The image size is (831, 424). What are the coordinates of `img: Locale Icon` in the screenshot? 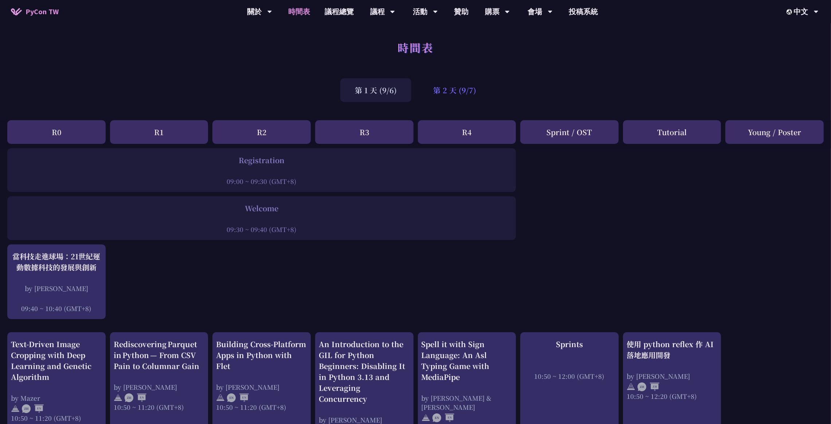 It's located at (790, 12).